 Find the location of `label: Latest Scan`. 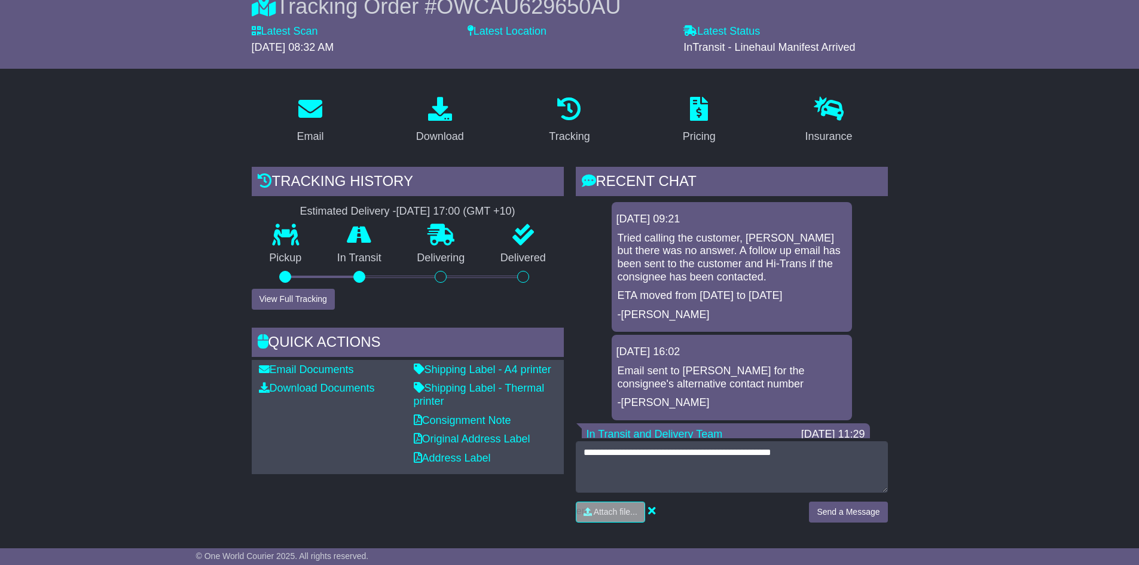

label: Latest Scan is located at coordinates (285, 32).